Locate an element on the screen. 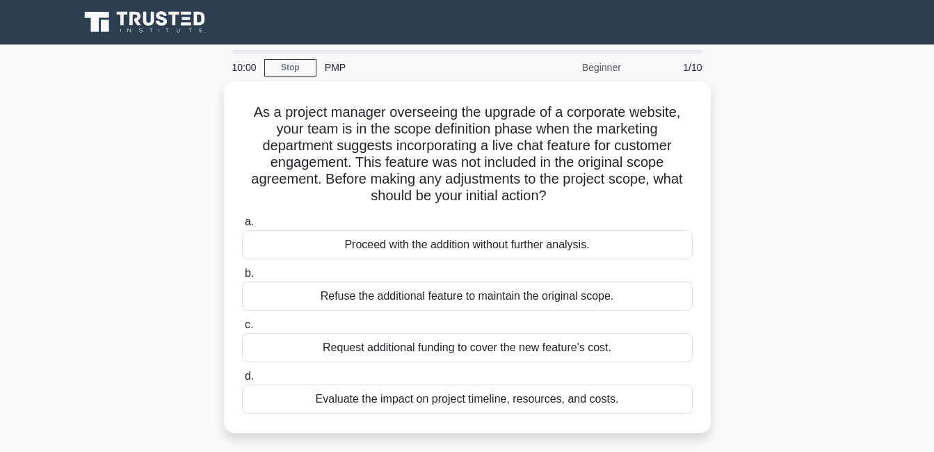  a: Stop is located at coordinates (290, 67).